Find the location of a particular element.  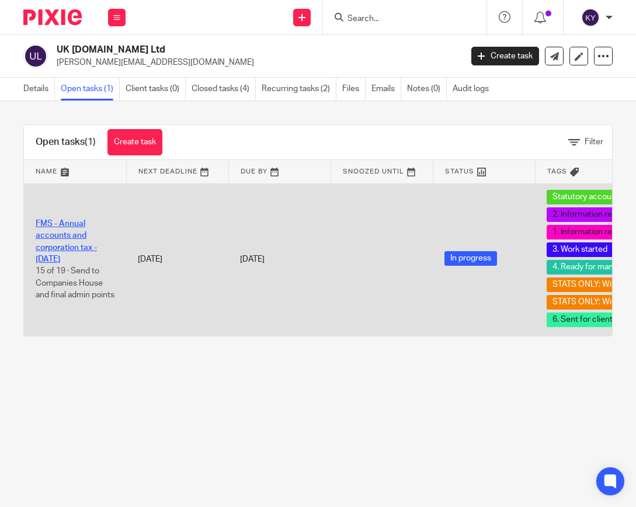

img: Pixie is located at coordinates (53, 17).